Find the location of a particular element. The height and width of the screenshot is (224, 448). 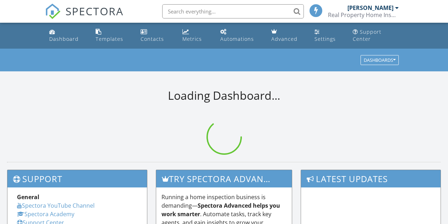

a: Automations (Basic) is located at coordinates (240, 35).